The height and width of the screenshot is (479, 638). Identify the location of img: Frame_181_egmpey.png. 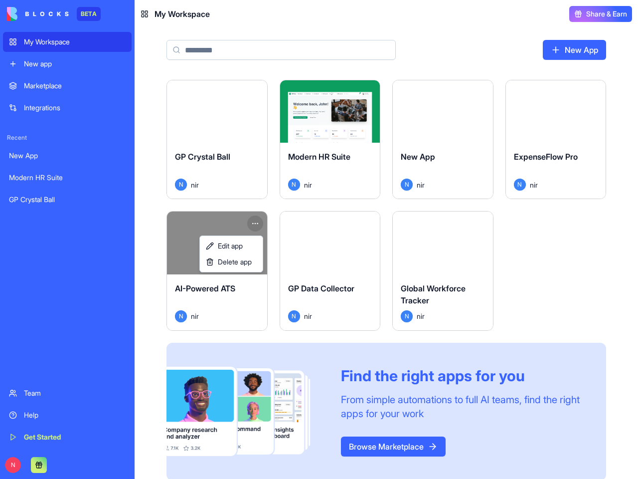
(246, 411).